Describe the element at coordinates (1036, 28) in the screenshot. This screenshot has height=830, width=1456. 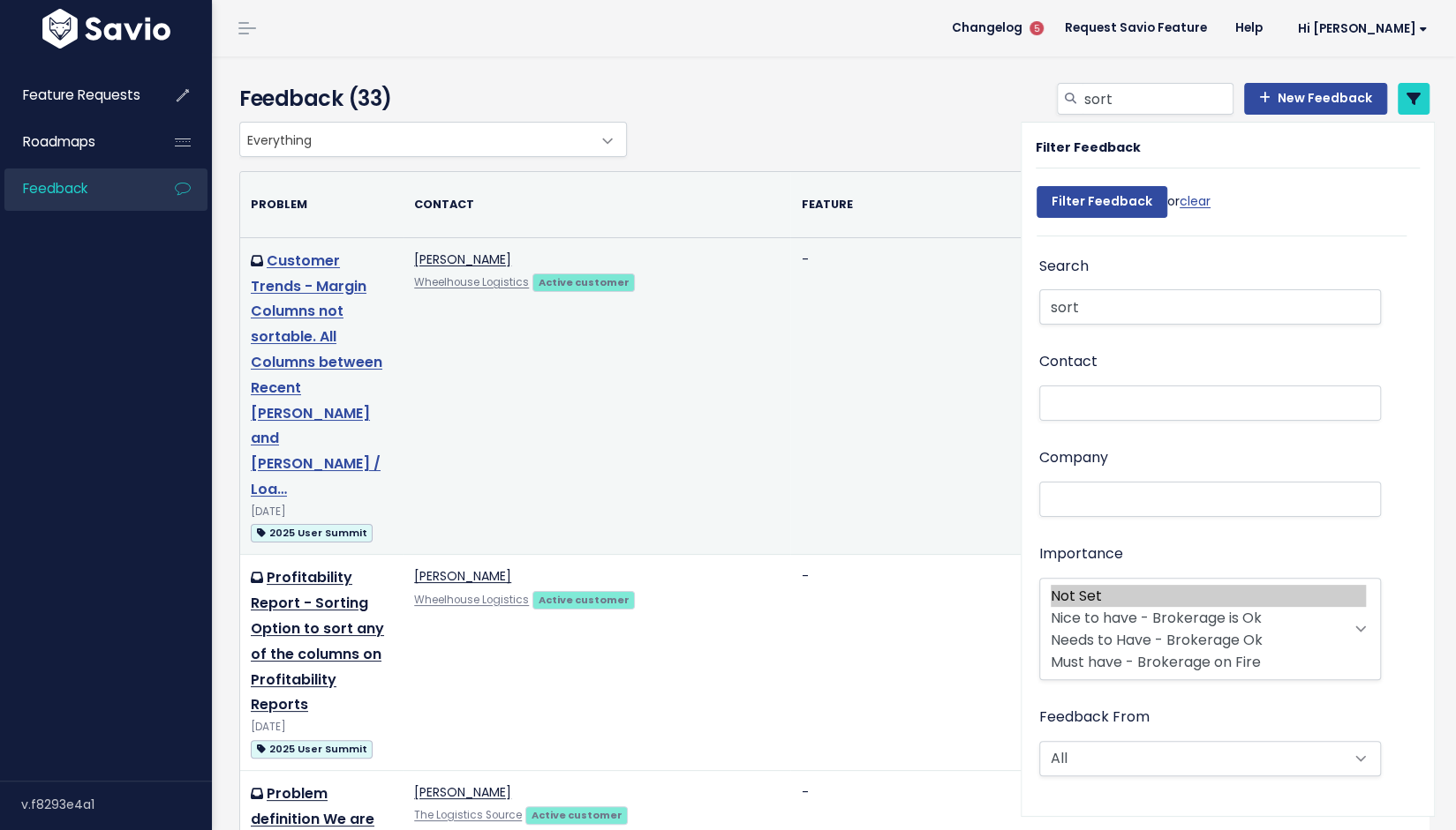
I see `span: 5` at that location.